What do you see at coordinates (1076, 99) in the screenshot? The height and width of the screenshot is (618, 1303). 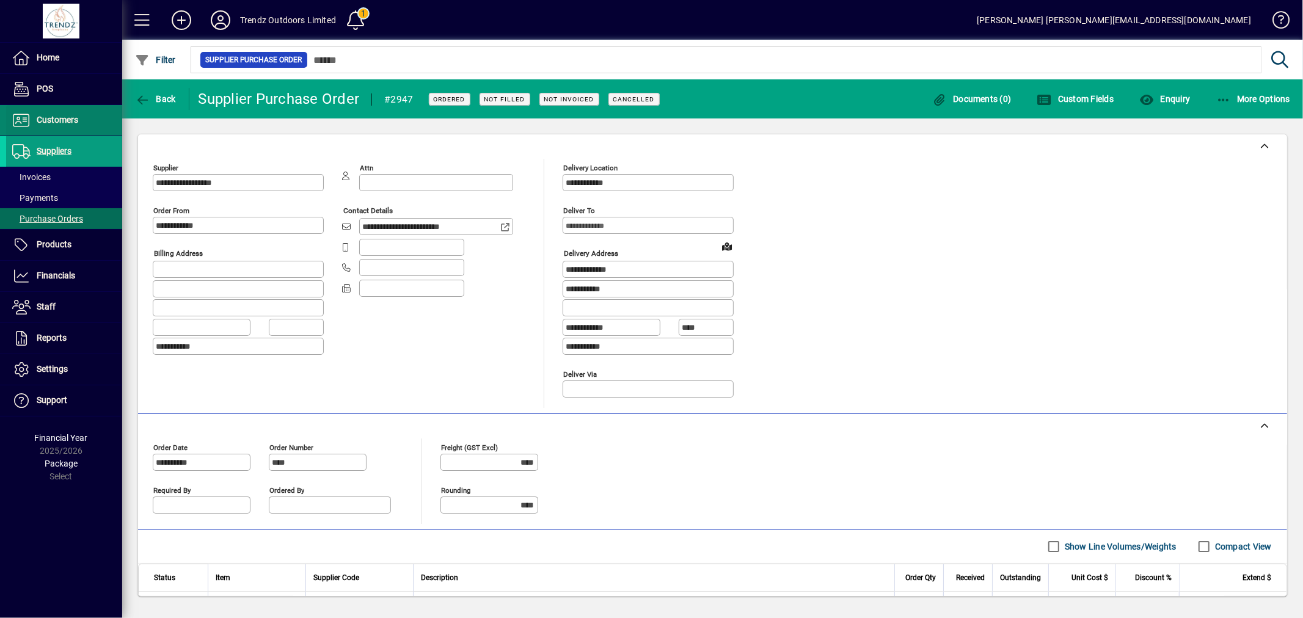 I see `span: Custom Fields` at bounding box center [1076, 99].